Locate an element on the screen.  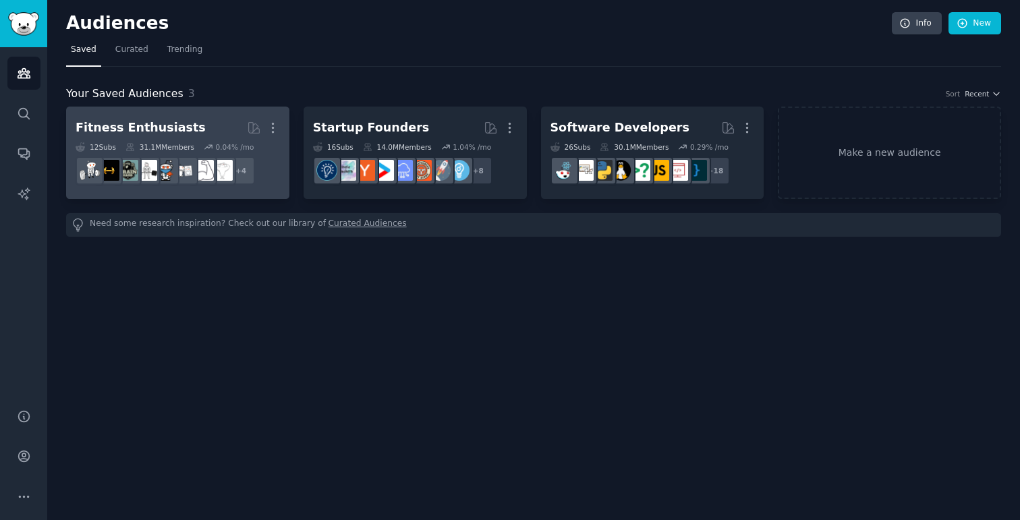
div: 31.1M Members is located at coordinates (160, 147).